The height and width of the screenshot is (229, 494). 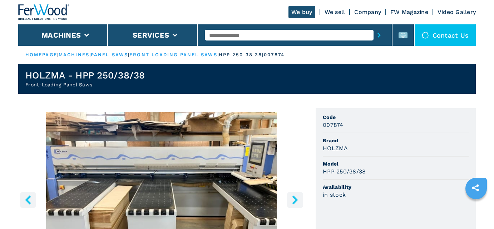 I want to click on h3: 007874, so click(x=333, y=125).